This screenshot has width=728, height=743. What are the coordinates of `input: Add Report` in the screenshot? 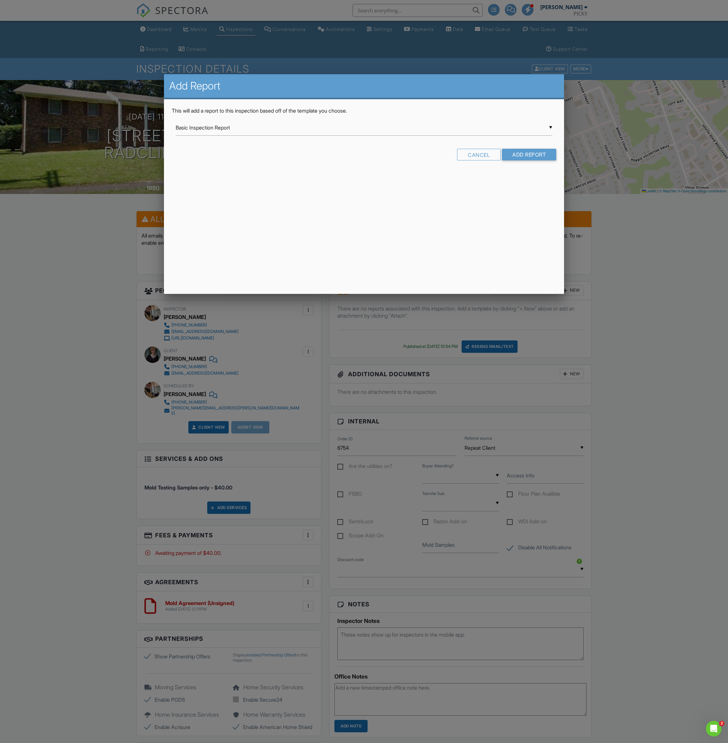 It's located at (529, 154).